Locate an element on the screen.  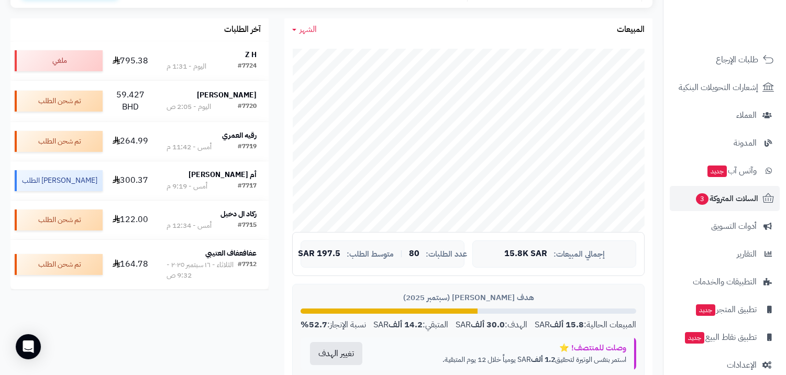
span: 80 is located at coordinates (414, 254).